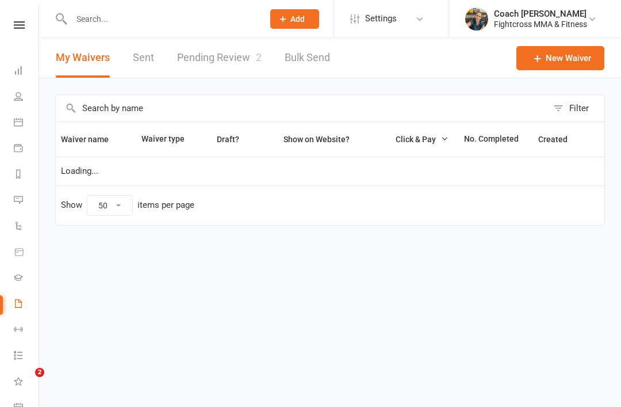 The image size is (621, 407). Describe the element at coordinates (143, 58) in the screenshot. I see `a: Sent` at that location.